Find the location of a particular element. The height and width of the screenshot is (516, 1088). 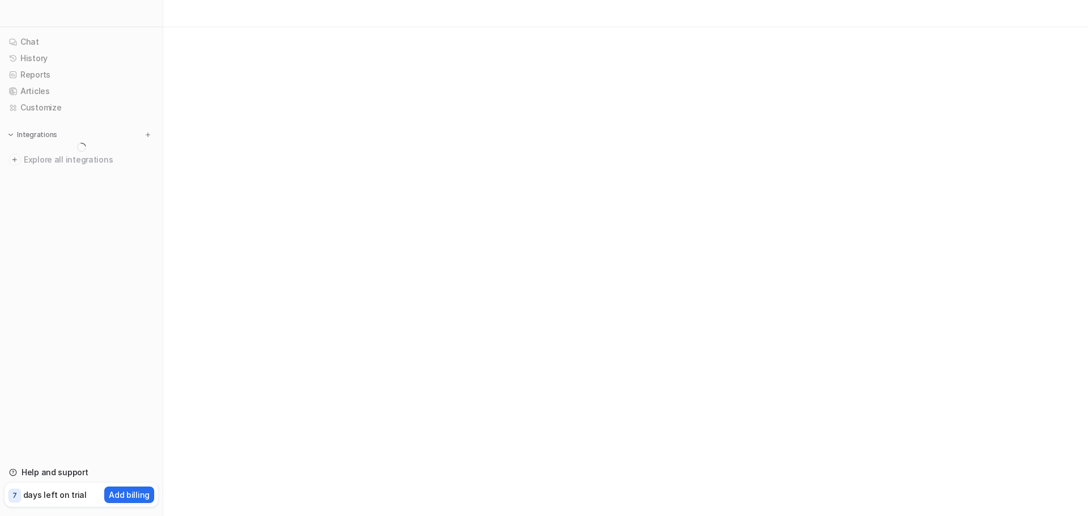

p: Integrations is located at coordinates (37, 135).